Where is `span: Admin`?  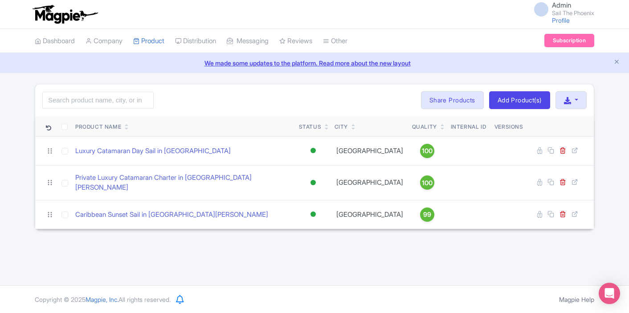
span: Admin is located at coordinates (561, 5).